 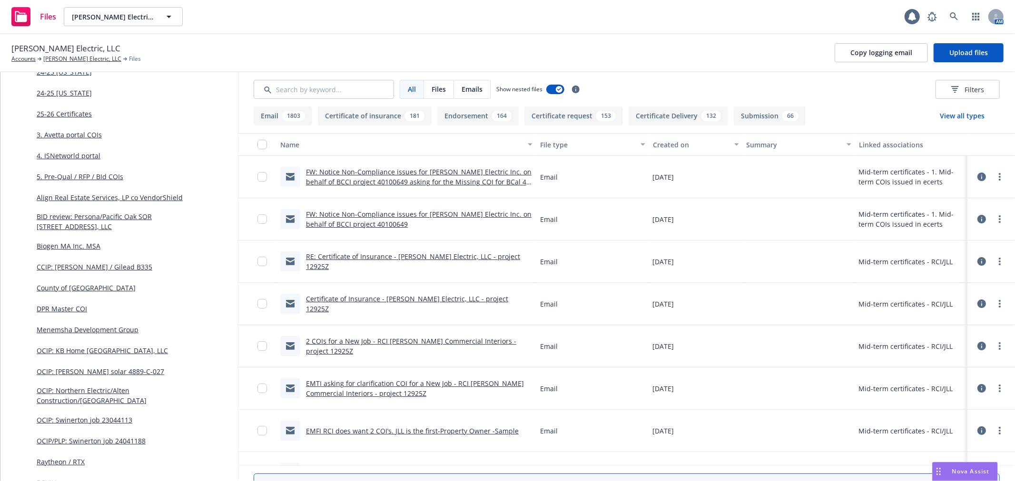 What do you see at coordinates (69, 135) in the screenshot?
I see `a: 3. Avetta portal COIs` at bounding box center [69, 135].